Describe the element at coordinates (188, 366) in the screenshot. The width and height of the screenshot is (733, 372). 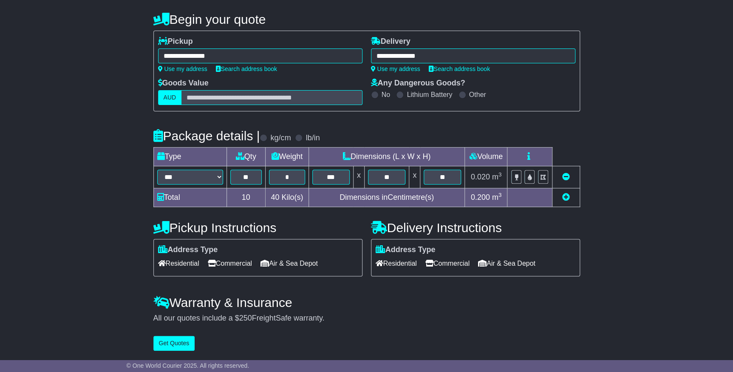
I see `span: © One World Courier 2025. All rights reserved.` at that location.